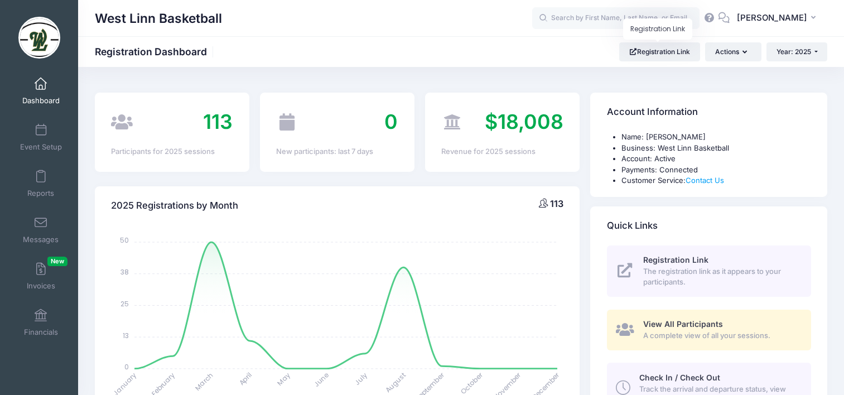 Image resolution: width=844 pixels, height=395 pixels. What do you see at coordinates (391, 122) in the screenshot?
I see `span: 0` at bounding box center [391, 122].